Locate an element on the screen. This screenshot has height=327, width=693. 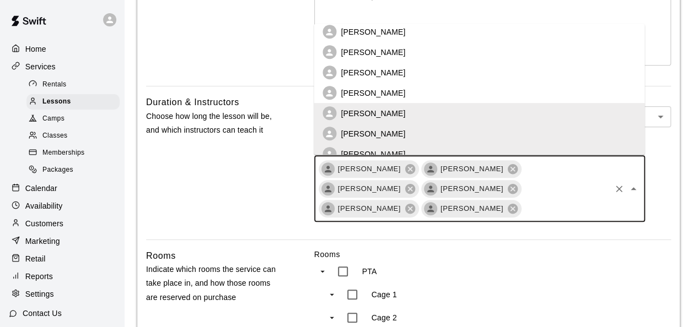
a: Camps is located at coordinates (75, 119).